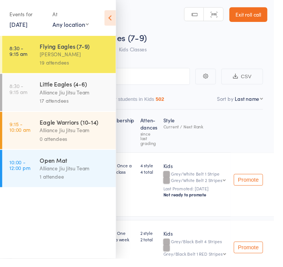 This screenshot has width=283, height=267. I want to click on div: since last grading, so click(154, 143).